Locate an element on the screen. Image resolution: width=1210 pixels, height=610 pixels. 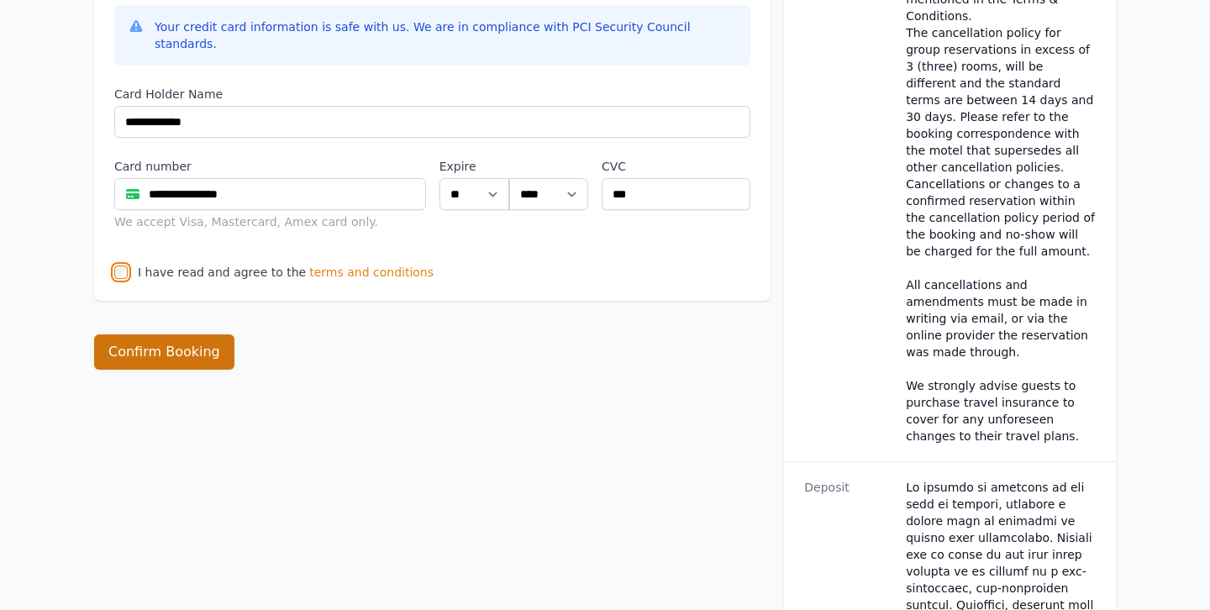
label: Card Holder Name is located at coordinates (432, 94).